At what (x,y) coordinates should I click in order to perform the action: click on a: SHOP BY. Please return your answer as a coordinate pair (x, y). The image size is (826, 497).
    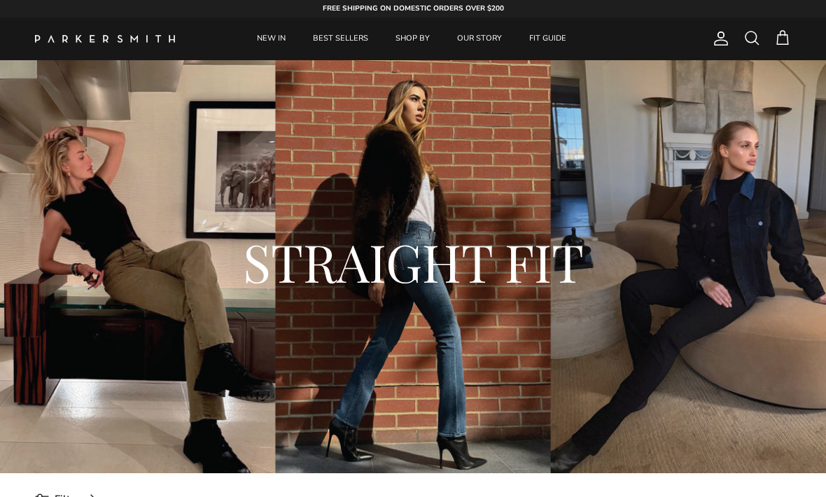
    Looking at the image, I should click on (412, 38).